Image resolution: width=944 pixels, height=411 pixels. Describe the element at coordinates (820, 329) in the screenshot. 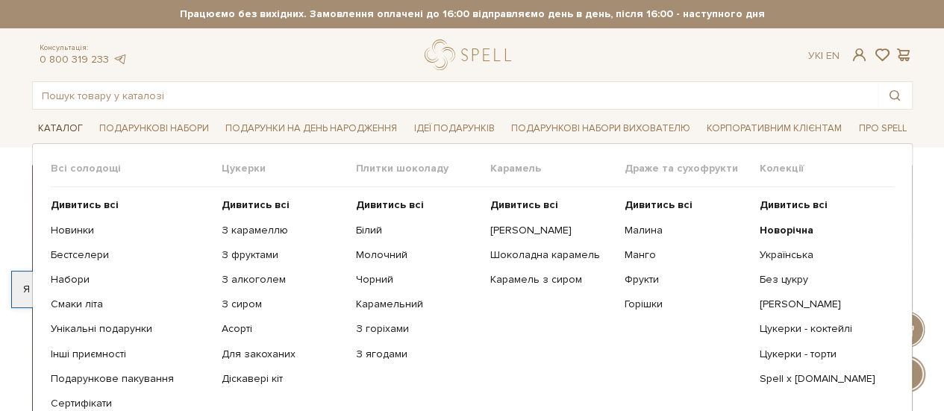

I see `a: Цукерки - коктейлі` at that location.